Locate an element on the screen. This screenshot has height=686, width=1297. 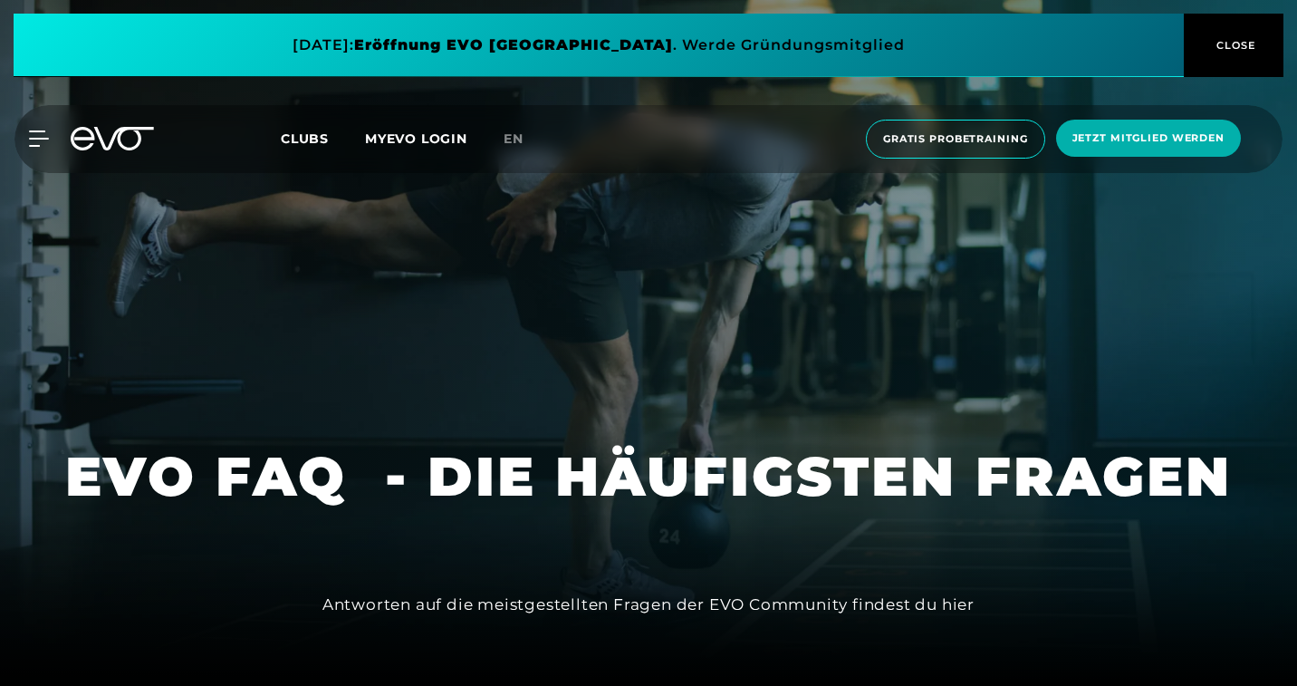
a: en is located at coordinates (524, 139).